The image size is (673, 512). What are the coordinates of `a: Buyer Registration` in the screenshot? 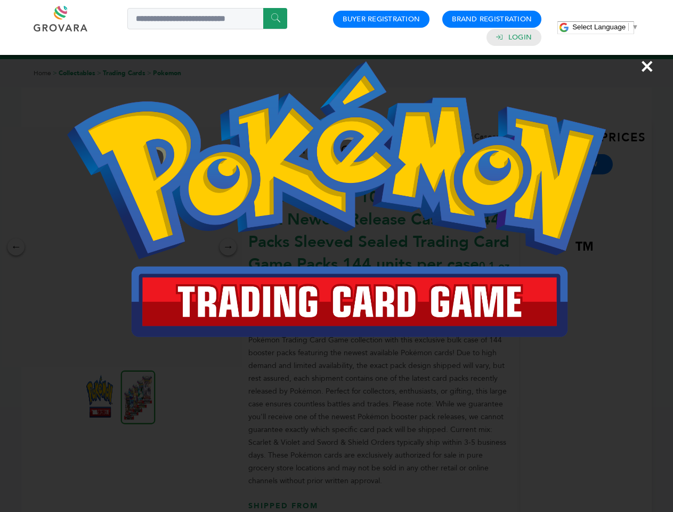 It's located at (381, 19).